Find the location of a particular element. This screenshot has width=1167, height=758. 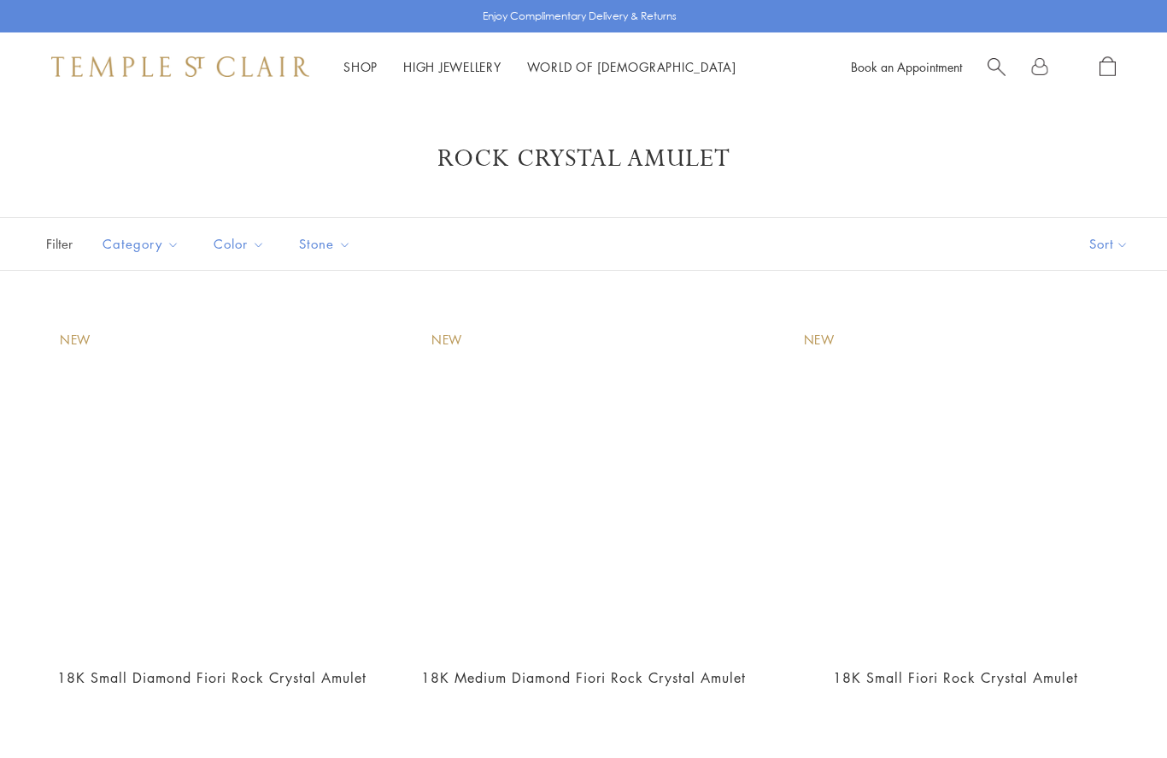

button: Color is located at coordinates (239, 244).